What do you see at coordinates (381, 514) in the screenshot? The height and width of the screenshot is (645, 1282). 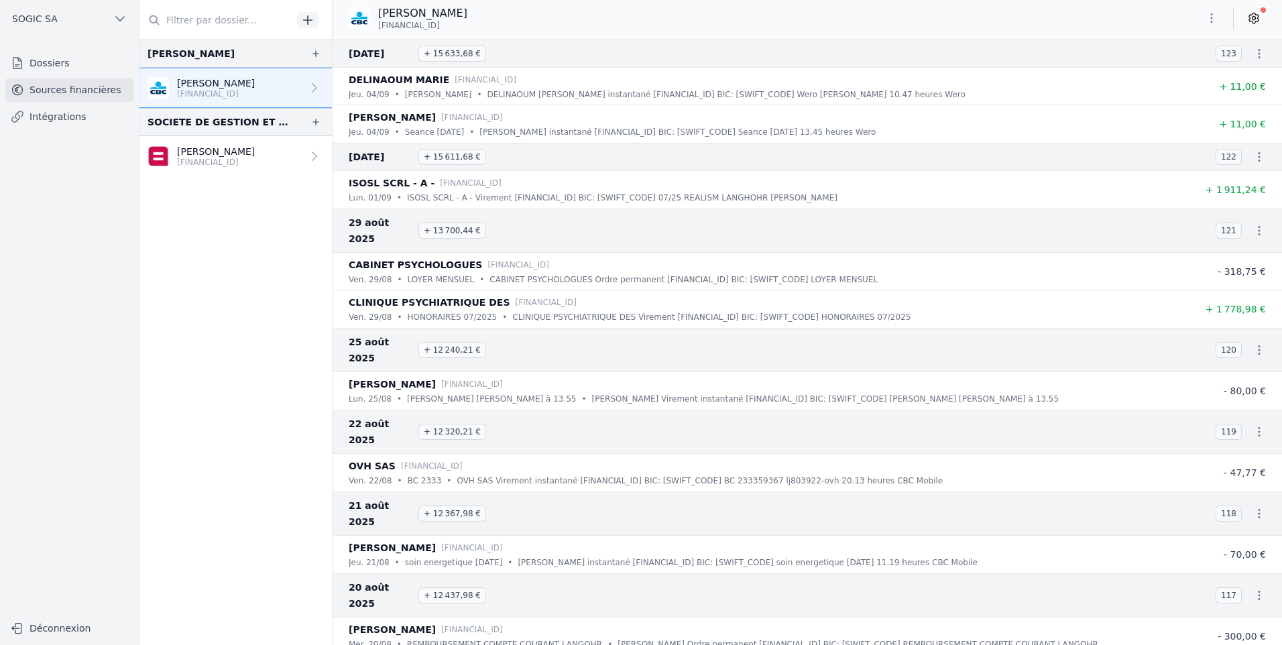 I see `span: 21 août 2025` at bounding box center [381, 514].